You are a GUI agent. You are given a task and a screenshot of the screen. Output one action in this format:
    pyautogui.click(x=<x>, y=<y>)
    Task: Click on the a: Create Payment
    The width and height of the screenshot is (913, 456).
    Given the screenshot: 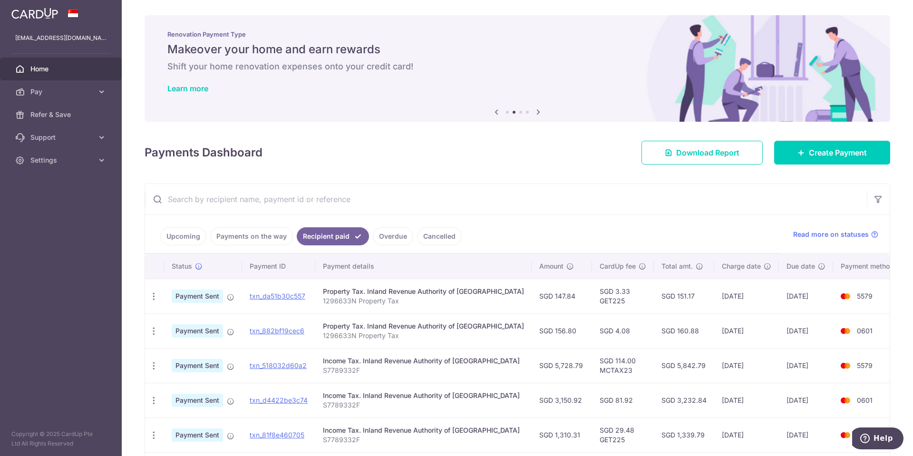 What is the action you would take?
    pyautogui.click(x=832, y=153)
    